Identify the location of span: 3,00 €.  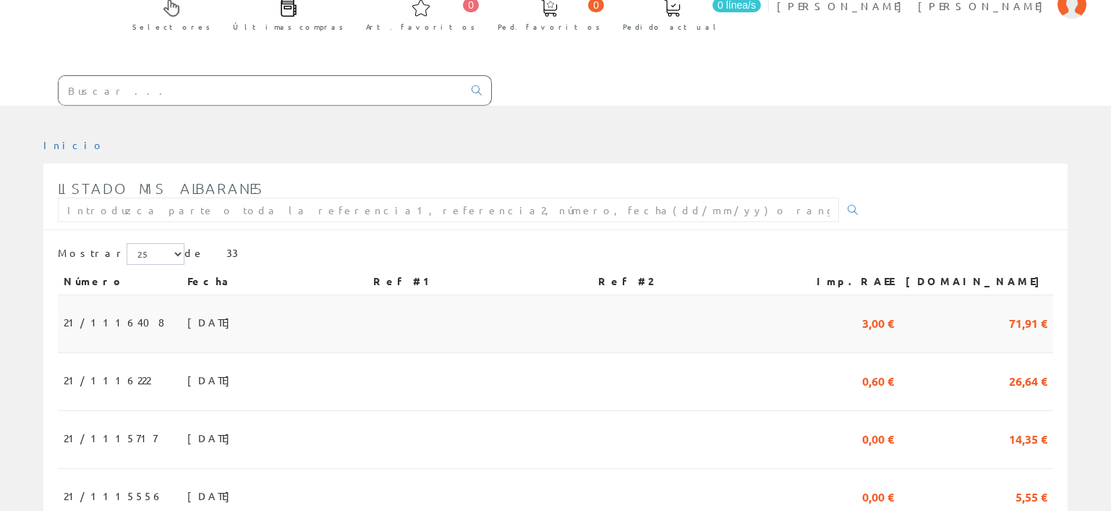
(878, 322).